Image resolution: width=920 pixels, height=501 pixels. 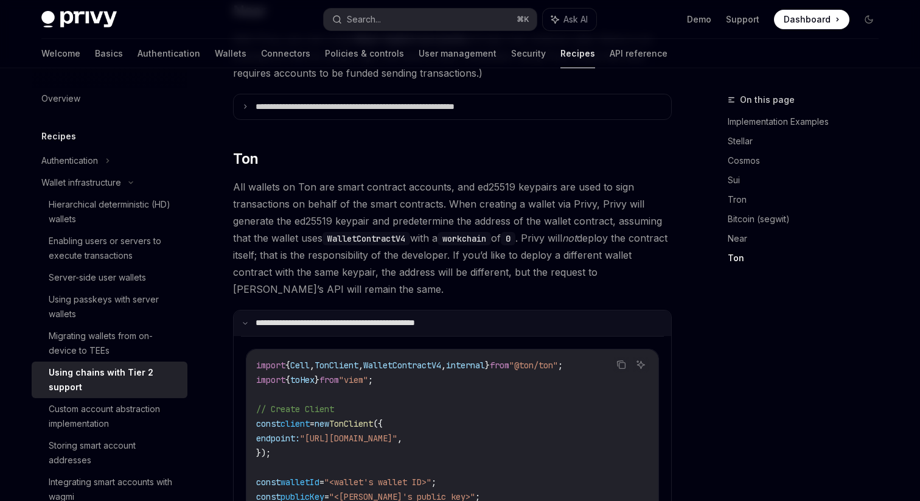 What do you see at coordinates (300, 482) in the screenshot?
I see `span: walletId` at bounding box center [300, 482].